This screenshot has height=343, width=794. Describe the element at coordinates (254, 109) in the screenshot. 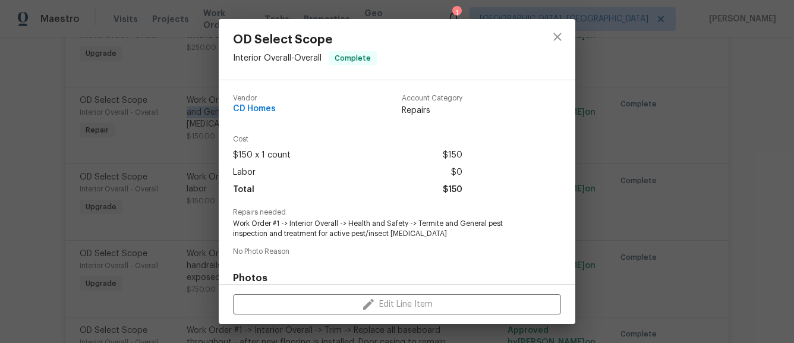

I see `span: CD Homes` at that location.